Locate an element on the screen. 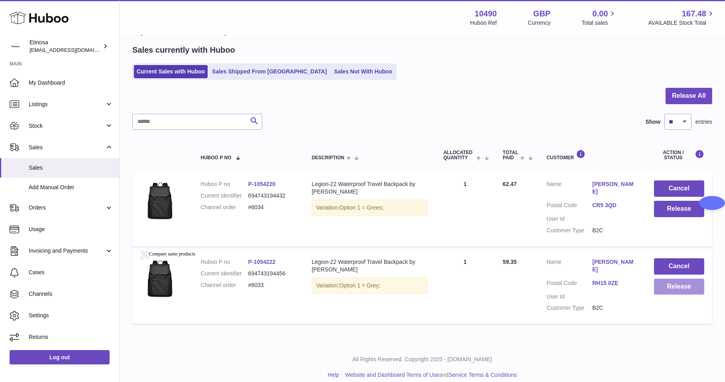  img: Sc04c7ecdac3c49e6a1b19c987a4e3931O.png is located at coordinates (197, 253).